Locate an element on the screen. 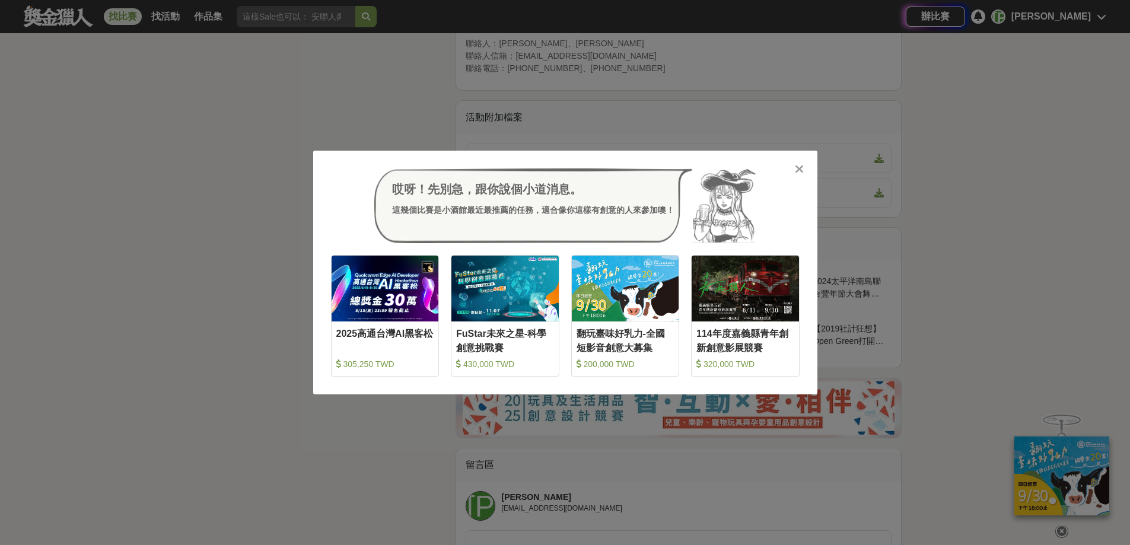 The width and height of the screenshot is (1130, 545). a: Cover Image翻玩臺味好乳力-全國短影音創意大募集 200,000 TWD is located at coordinates (625, 315).